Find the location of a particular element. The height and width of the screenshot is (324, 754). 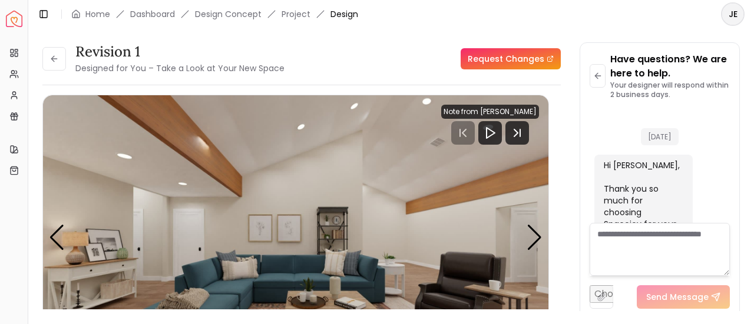

a: Dashboard is located at coordinates (152, 14).